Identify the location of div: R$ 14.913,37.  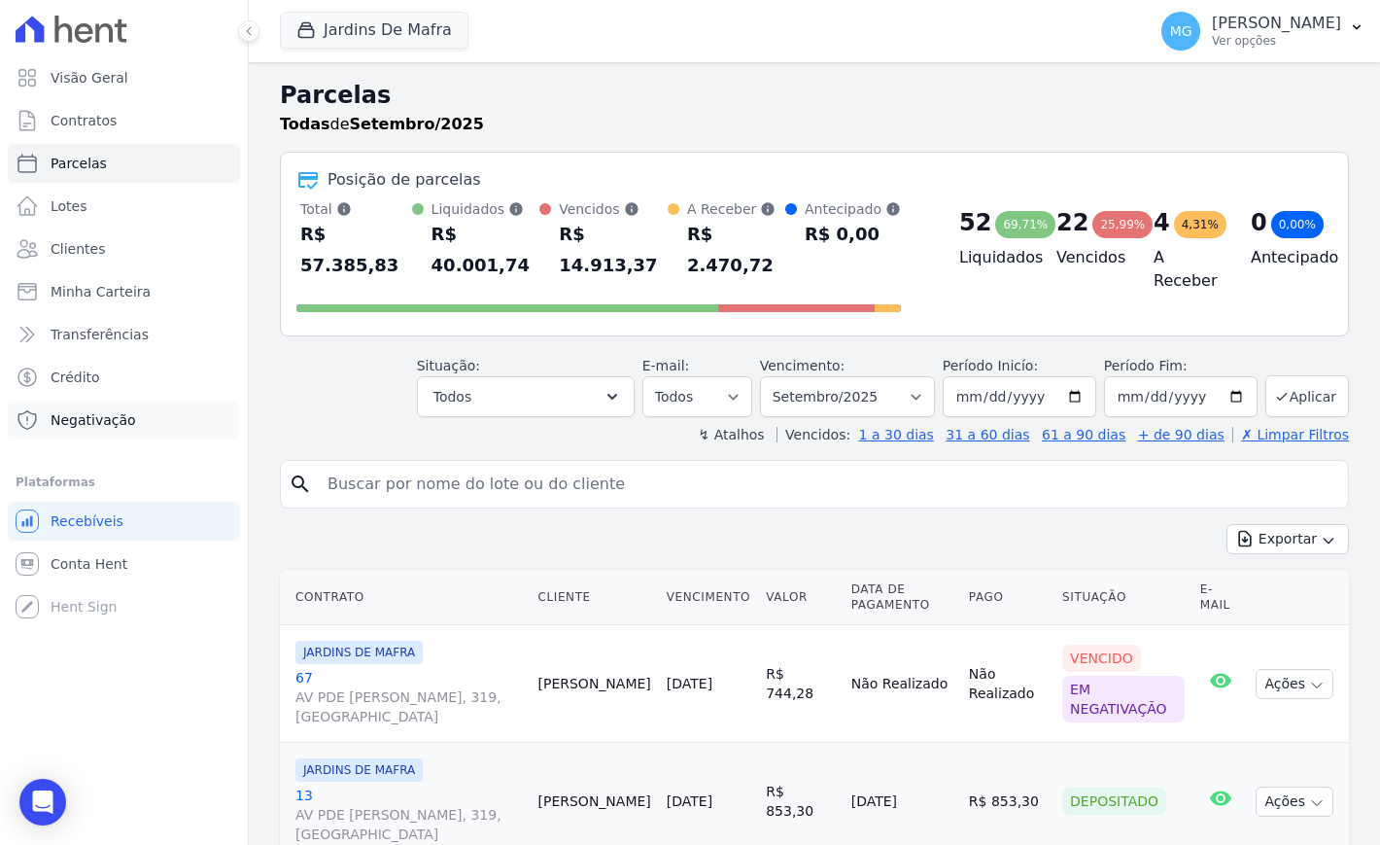
(613, 250).